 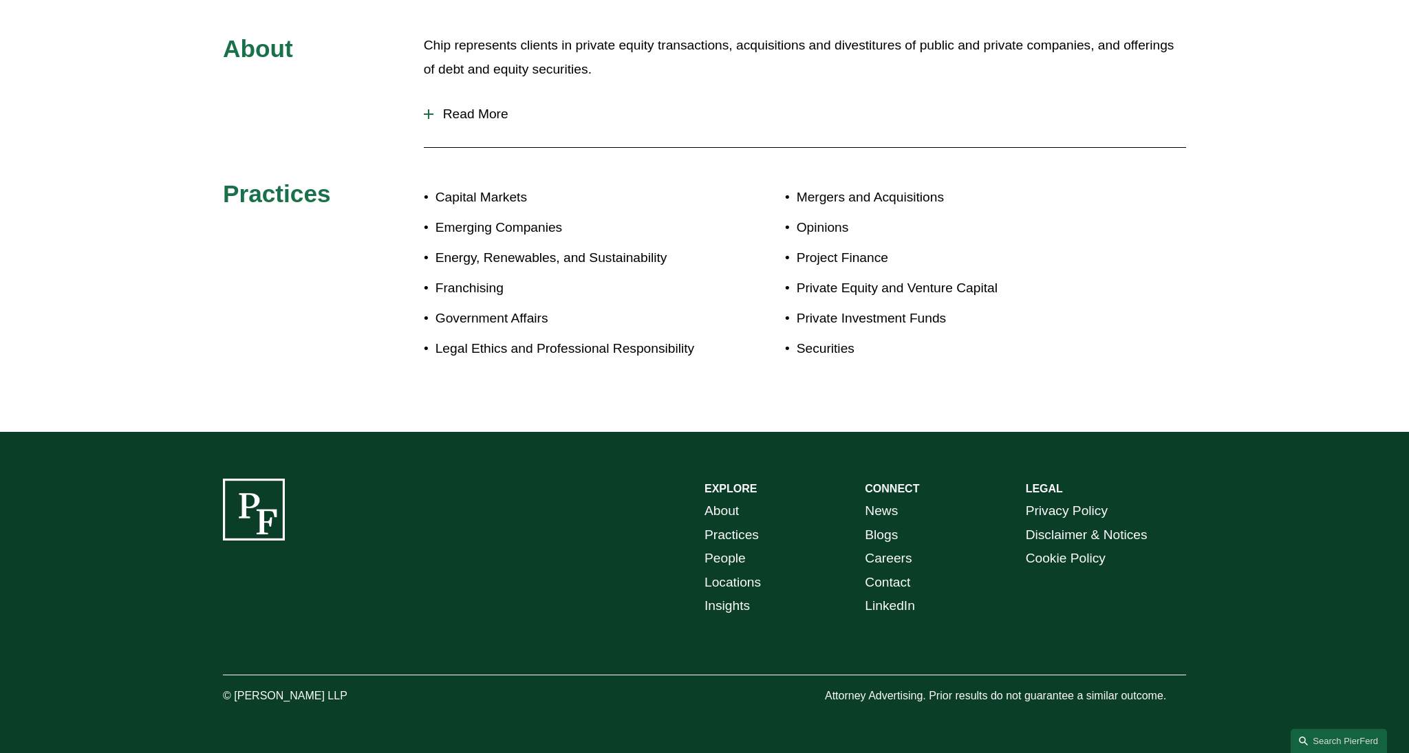 I want to click on a: LinkedIn, so click(x=890, y=606).